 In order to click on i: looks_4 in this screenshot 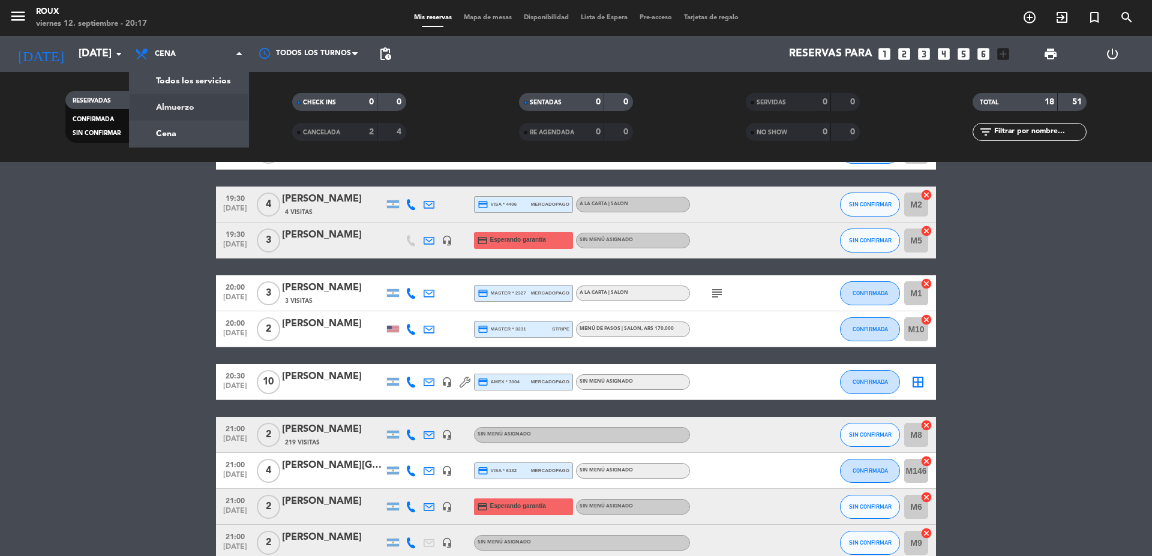, I will do `click(944, 54)`.